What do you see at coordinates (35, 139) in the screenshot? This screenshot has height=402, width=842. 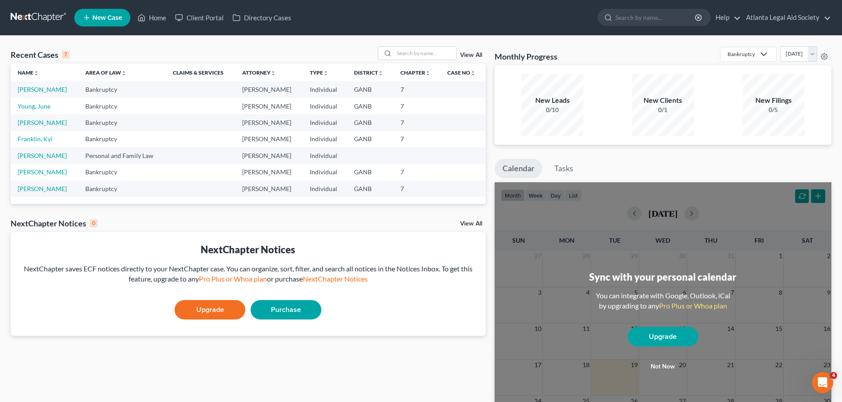 I see `a: Franklin, Kyi` at bounding box center [35, 139].